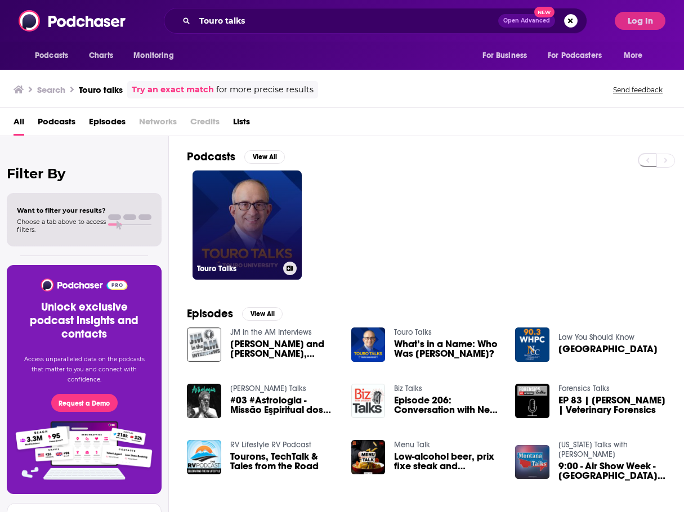  I want to click on h3: Touro talks, so click(101, 90).